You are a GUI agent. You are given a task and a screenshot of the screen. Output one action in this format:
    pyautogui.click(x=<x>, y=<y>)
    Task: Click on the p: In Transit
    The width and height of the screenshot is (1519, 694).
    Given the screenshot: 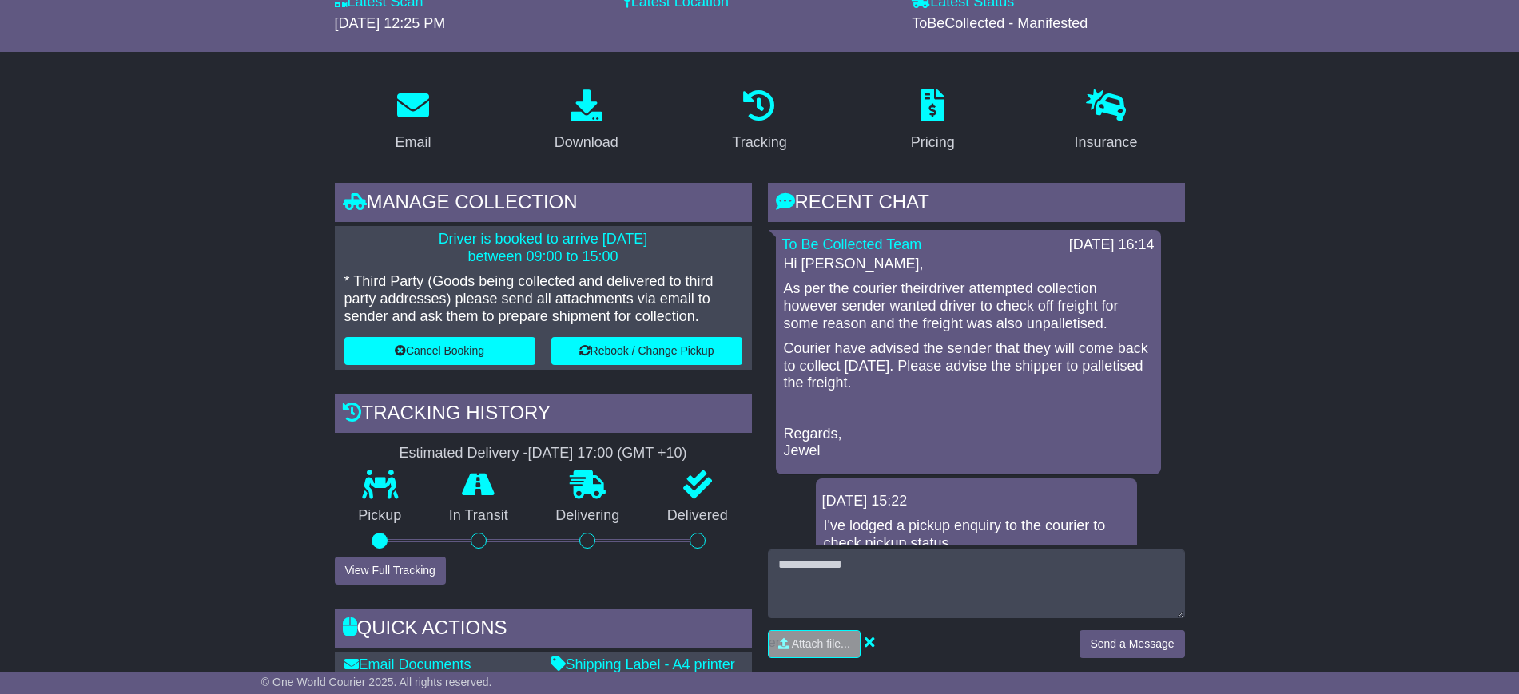 What is the action you would take?
    pyautogui.click(x=479, y=516)
    